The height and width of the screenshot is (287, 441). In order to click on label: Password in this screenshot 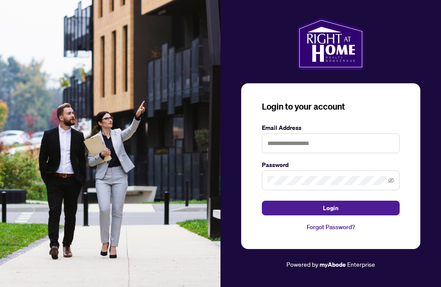, I will do `click(331, 165)`.